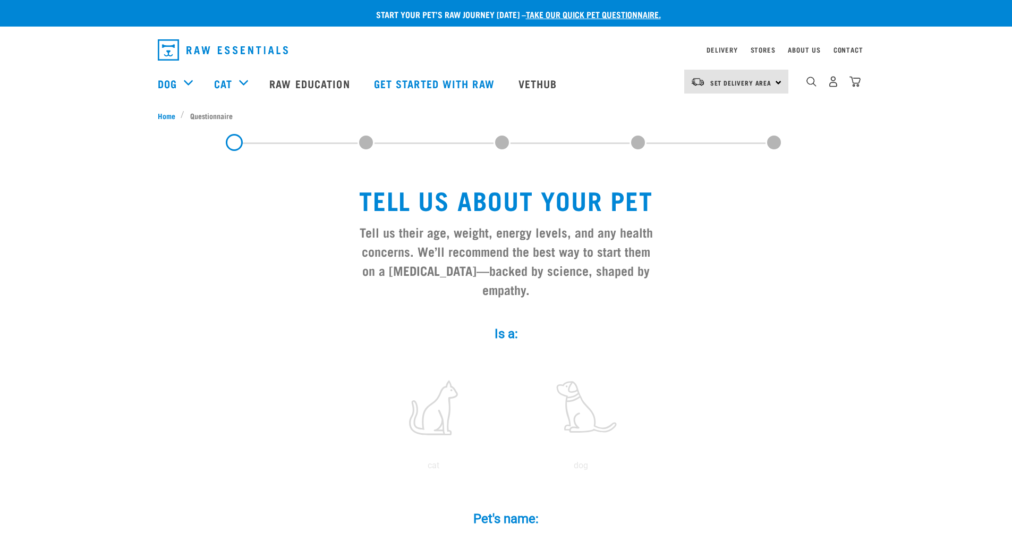 This screenshot has height=548, width=1012. What do you see at coordinates (811, 81) in the screenshot?
I see `img: home-icon-1@2x.png` at bounding box center [811, 81].